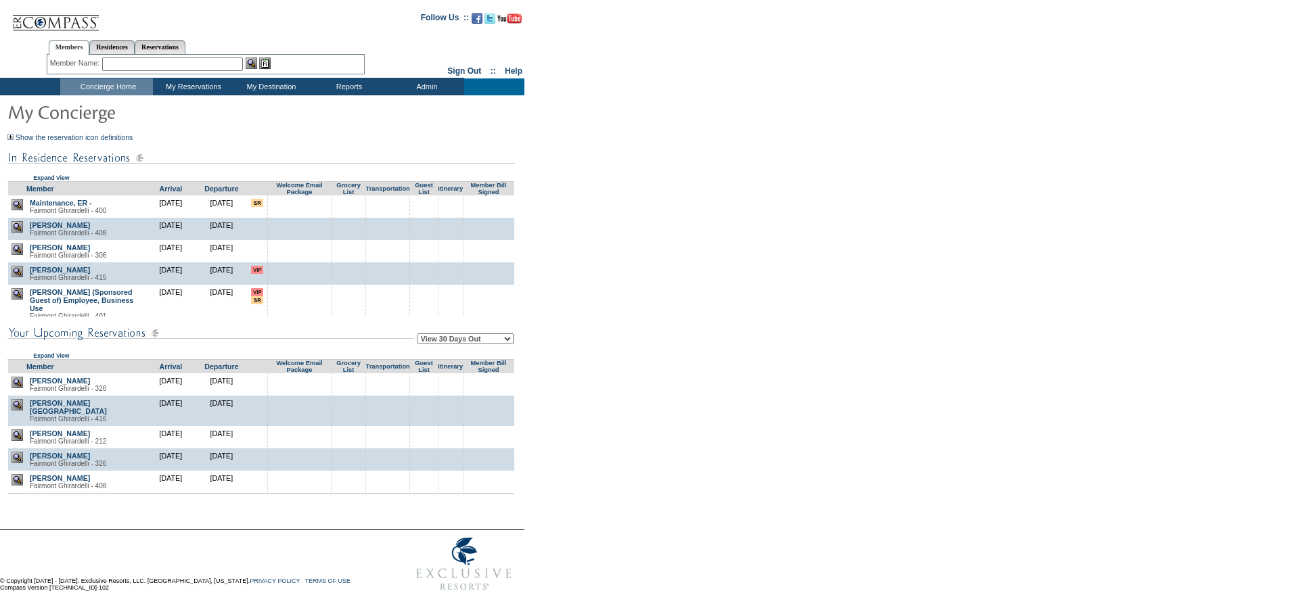 This screenshot has width=1289, height=616. Describe the element at coordinates (490, 18) in the screenshot. I see `img: Follow us on Twitter` at that location.